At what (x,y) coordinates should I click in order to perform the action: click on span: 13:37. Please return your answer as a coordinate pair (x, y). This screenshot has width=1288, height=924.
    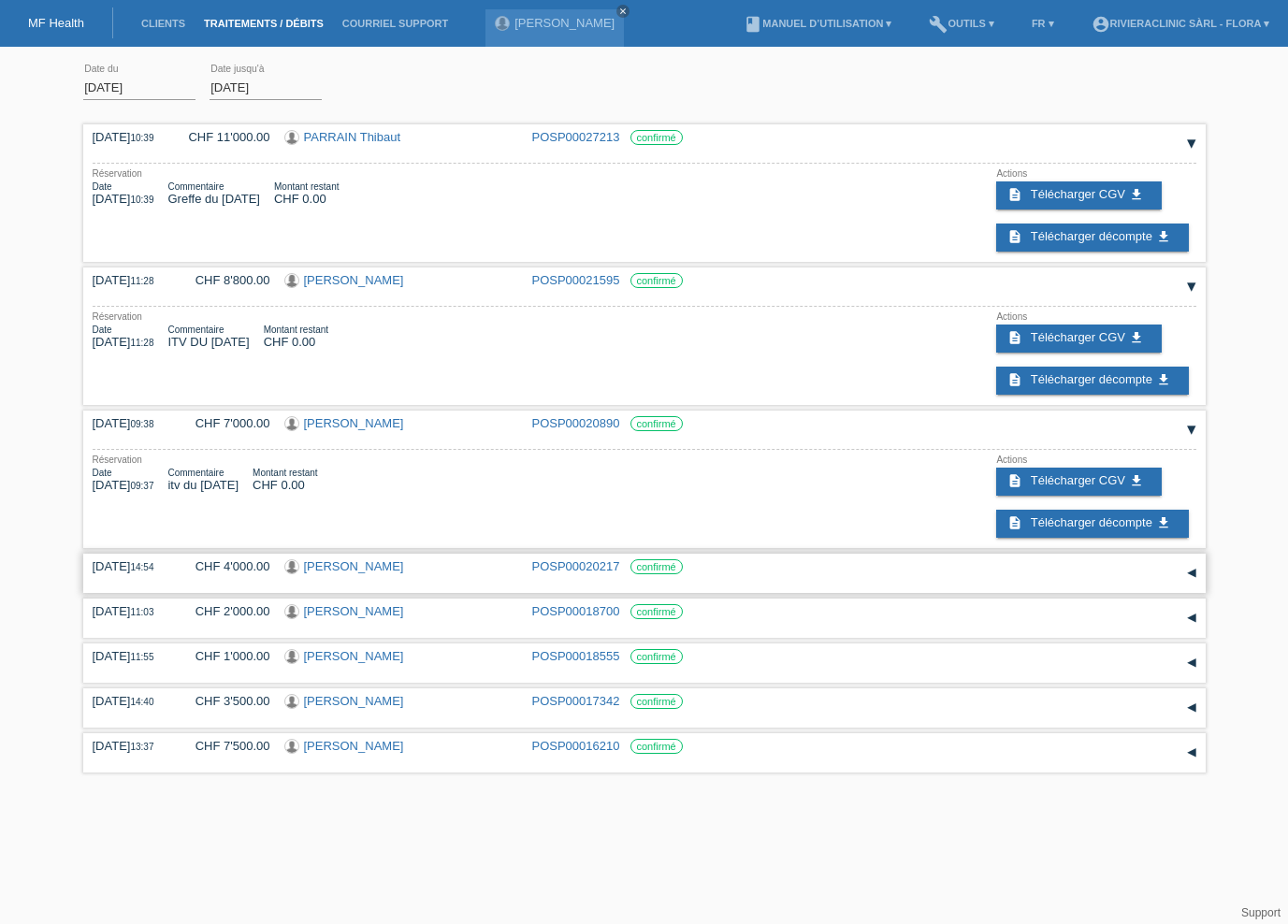
    Looking at the image, I should click on (141, 746).